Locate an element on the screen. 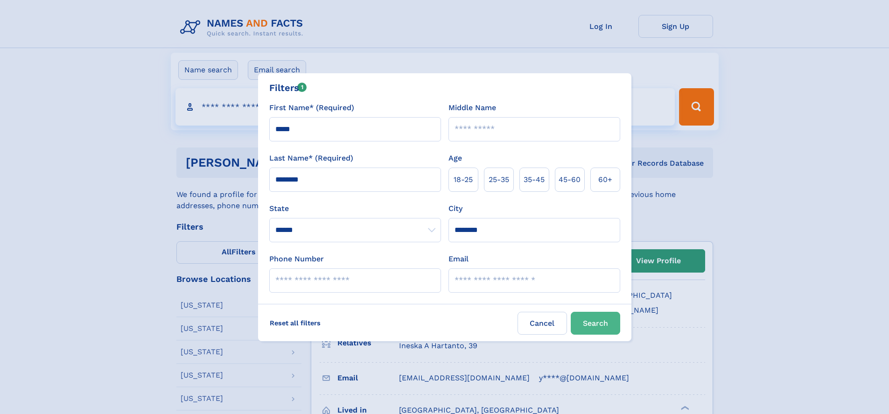 The image size is (889, 414). label: Reset all filters is located at coordinates (295, 323).